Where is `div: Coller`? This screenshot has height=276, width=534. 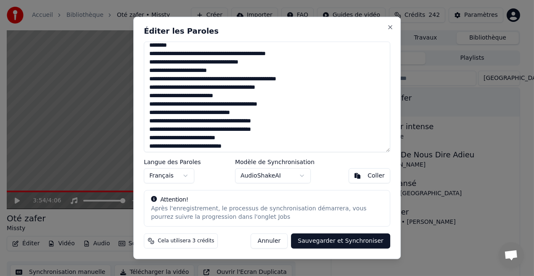
div: Coller is located at coordinates (376, 175).